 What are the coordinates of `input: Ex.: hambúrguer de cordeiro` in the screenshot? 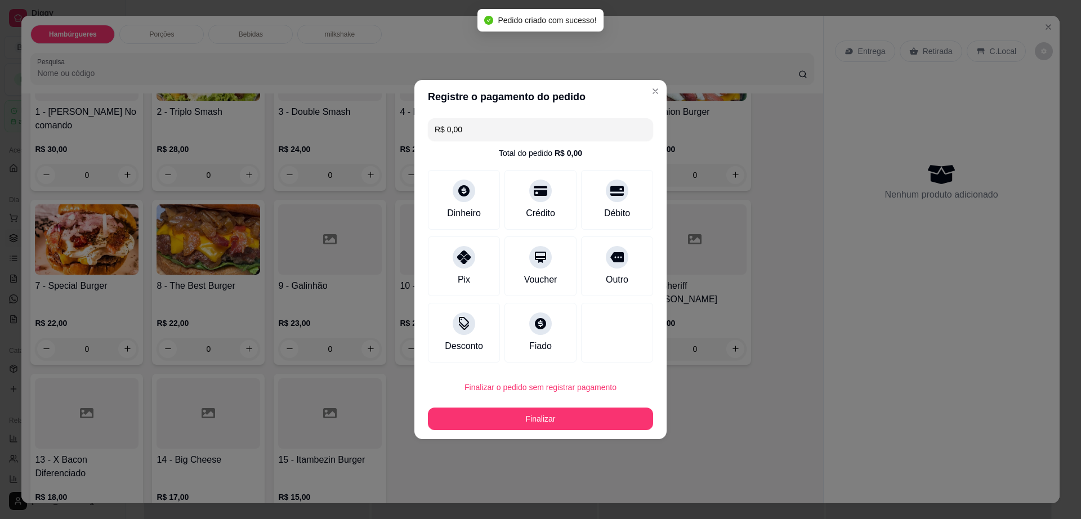 It's located at (540, 129).